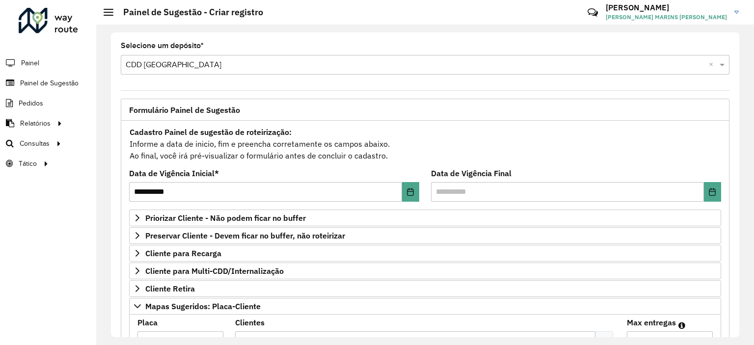 The width and height of the screenshot is (754, 345). I want to click on a: Cliente Retira, so click(425, 289).